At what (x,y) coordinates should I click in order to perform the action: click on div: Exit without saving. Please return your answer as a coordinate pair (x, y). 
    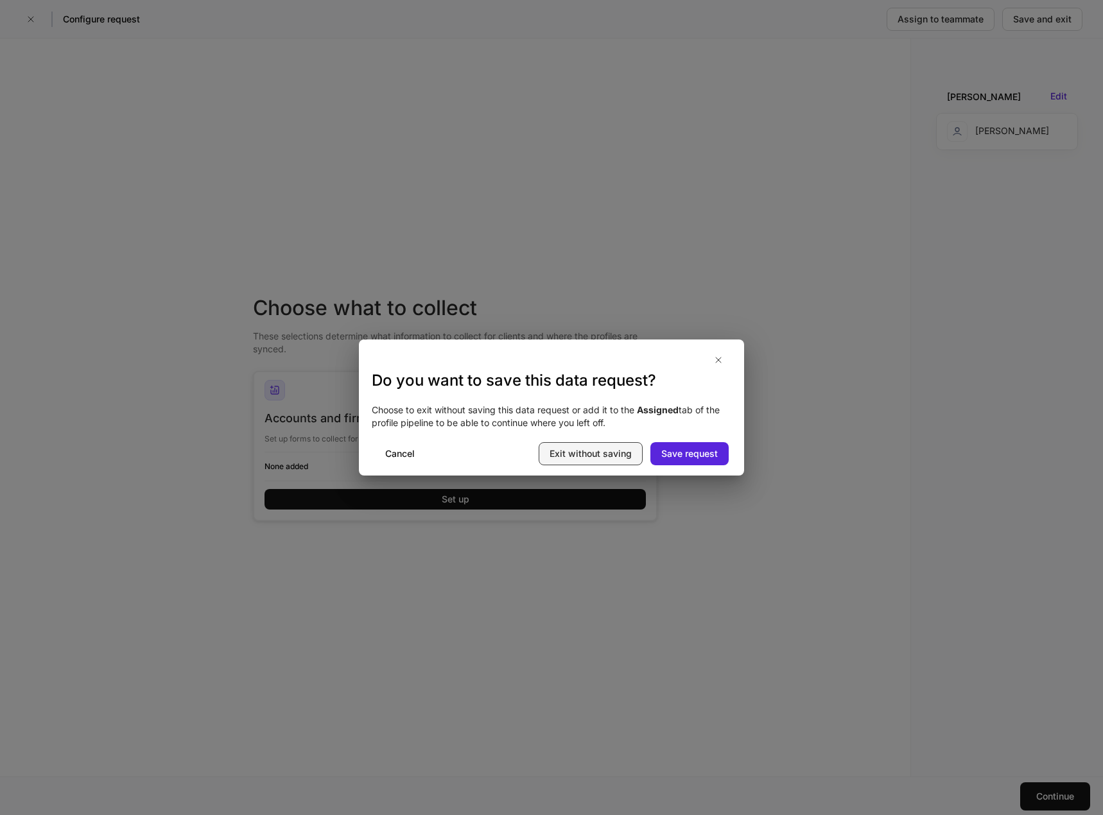
    Looking at the image, I should click on (591, 454).